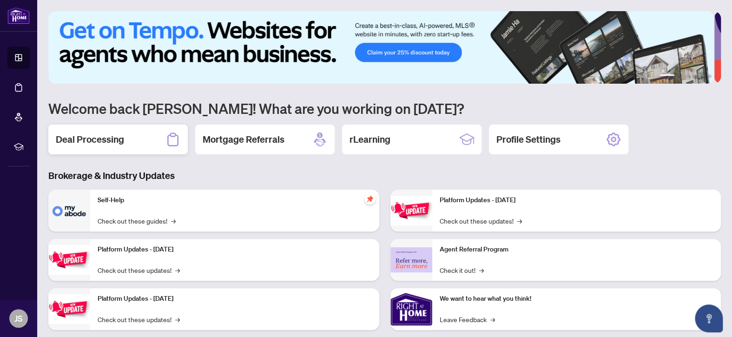  What do you see at coordinates (667, 76) in the screenshot?
I see `button: 1` at bounding box center [667, 76].